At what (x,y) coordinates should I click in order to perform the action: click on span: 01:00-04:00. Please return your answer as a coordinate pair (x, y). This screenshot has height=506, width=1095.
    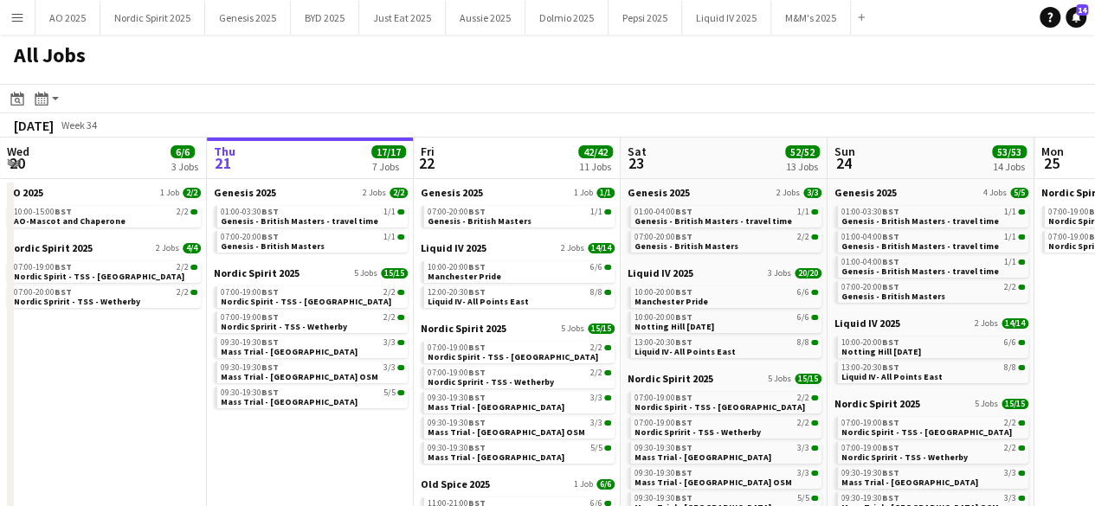
    Looking at the image, I should click on (870, 237).